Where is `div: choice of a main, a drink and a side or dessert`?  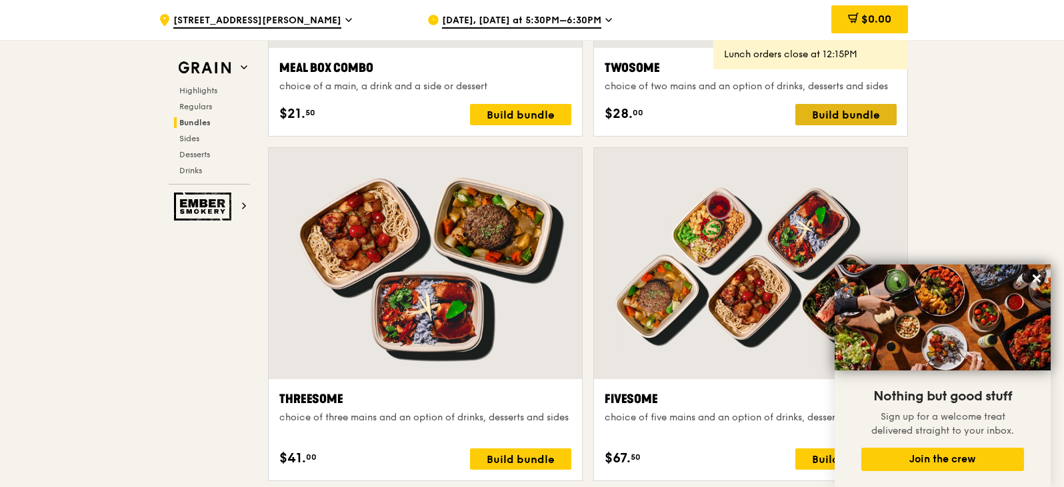
div: choice of a main, a drink and a side or dessert is located at coordinates (425, 87).